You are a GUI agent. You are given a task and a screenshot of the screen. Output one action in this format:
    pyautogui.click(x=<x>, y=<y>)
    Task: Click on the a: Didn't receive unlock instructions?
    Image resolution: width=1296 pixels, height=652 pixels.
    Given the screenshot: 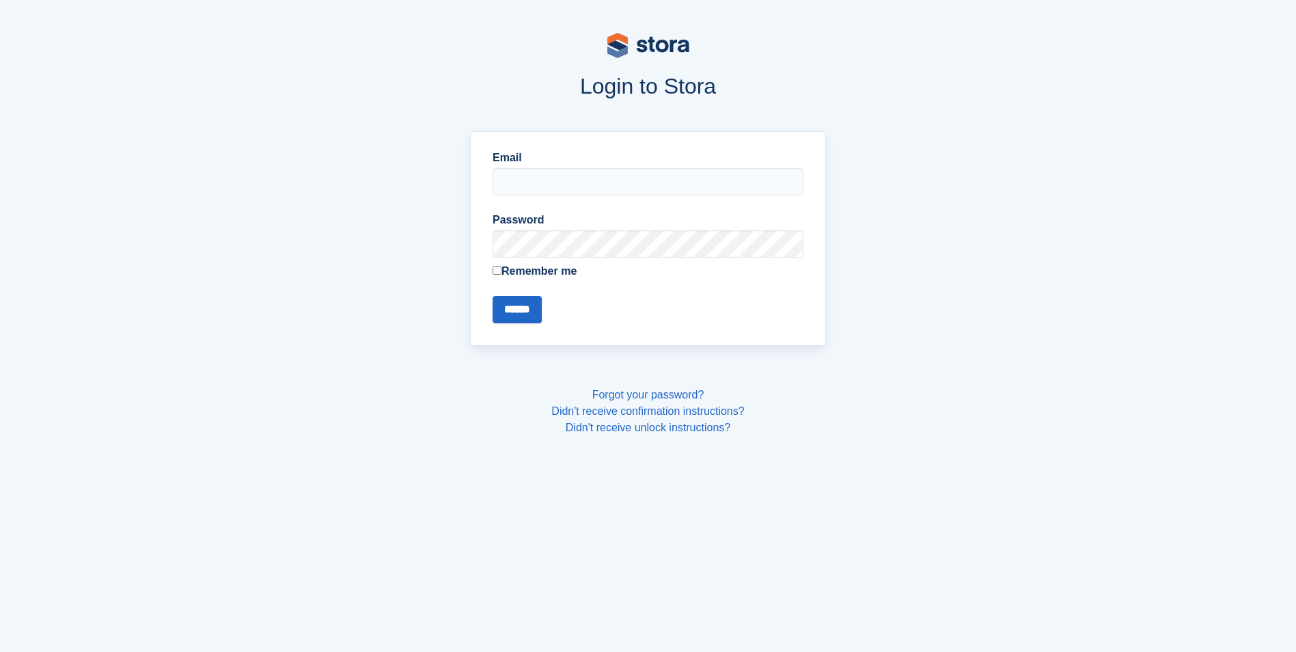 What is the action you would take?
    pyautogui.click(x=648, y=427)
    